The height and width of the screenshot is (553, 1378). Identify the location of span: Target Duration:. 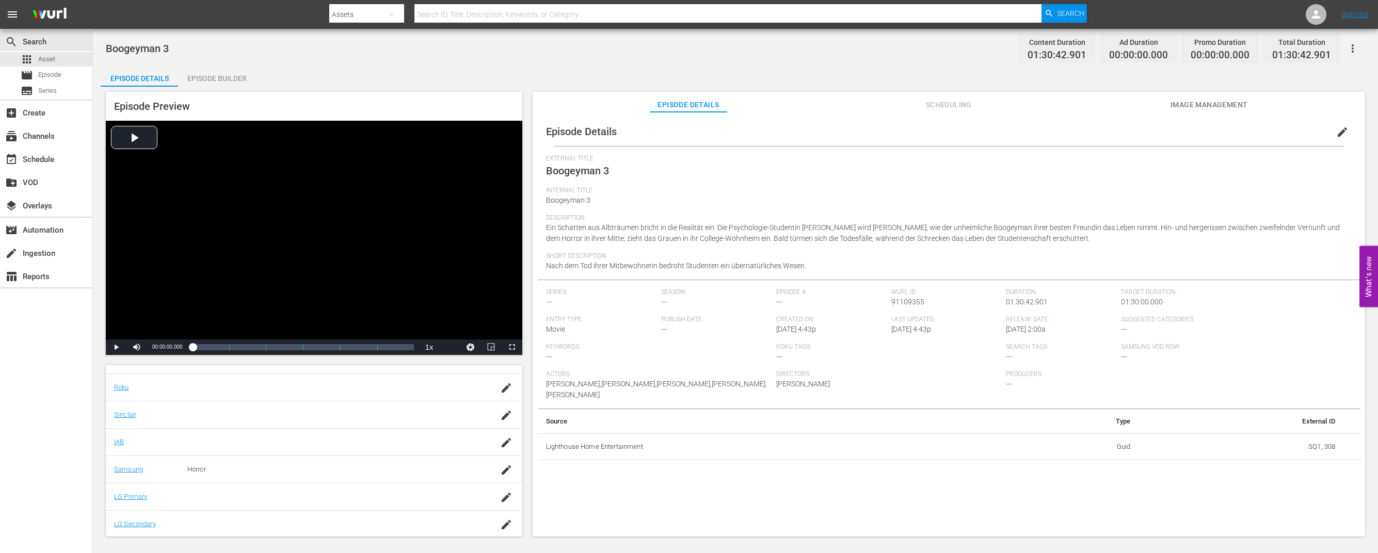
(1233, 293).